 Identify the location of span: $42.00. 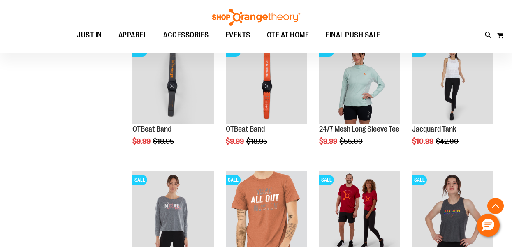
(448, 141).